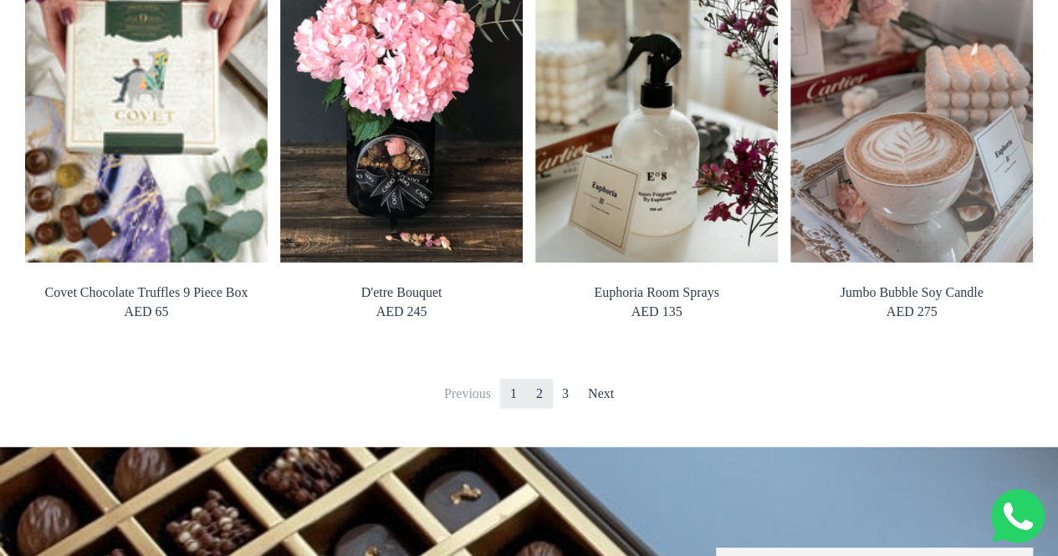 This screenshot has height=556, width=1058. Describe the element at coordinates (514, 393) in the screenshot. I see `span: 1` at that location.